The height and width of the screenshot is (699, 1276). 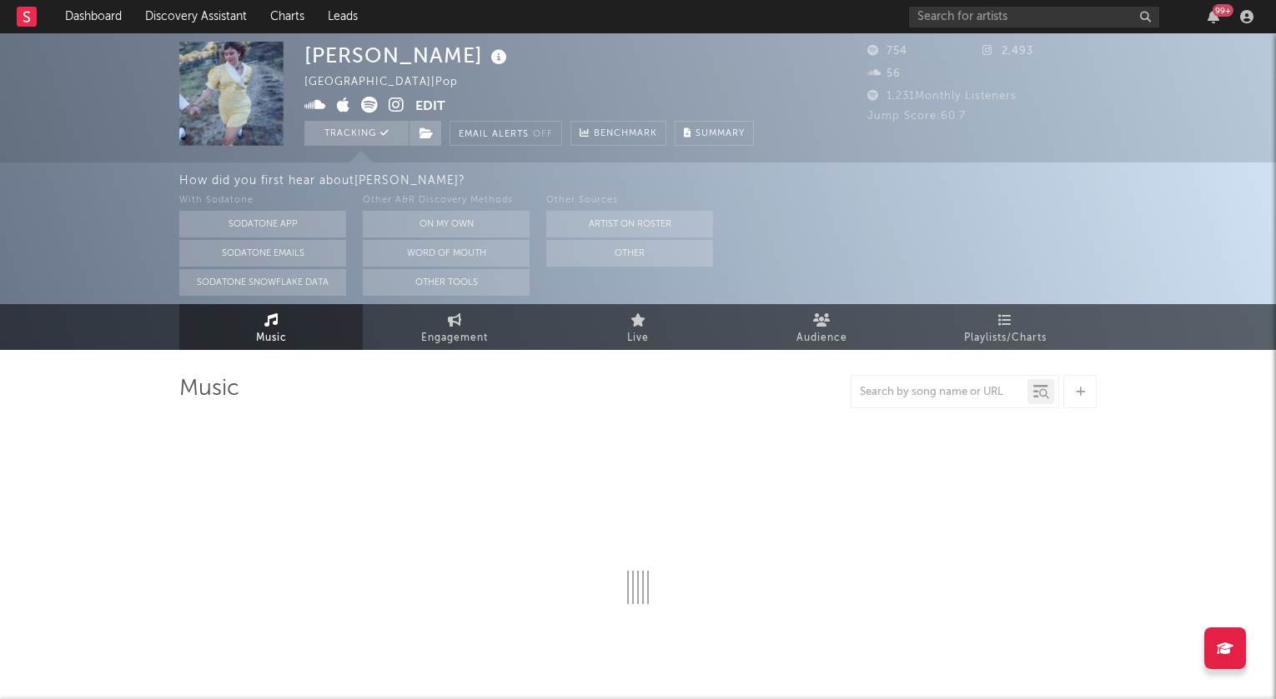 What do you see at coordinates (446, 201) in the screenshot?
I see `div: Other A&R Discovery Methods` at bounding box center [446, 201].